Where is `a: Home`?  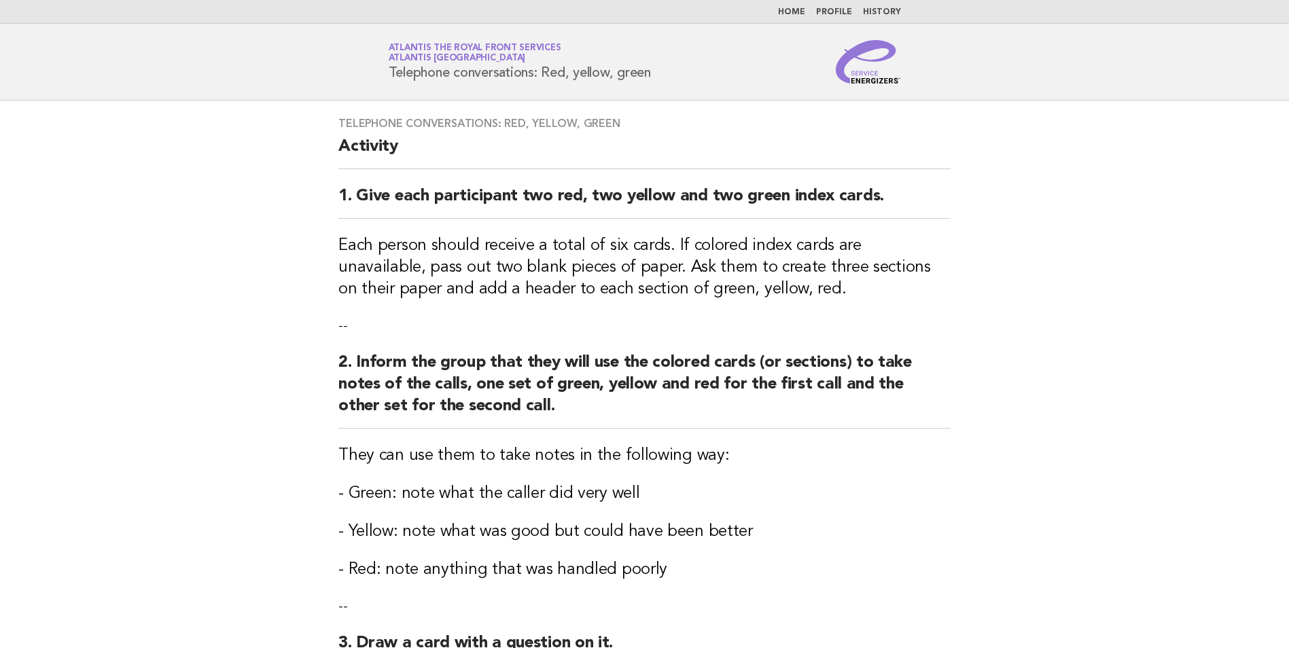 a: Home is located at coordinates (792, 12).